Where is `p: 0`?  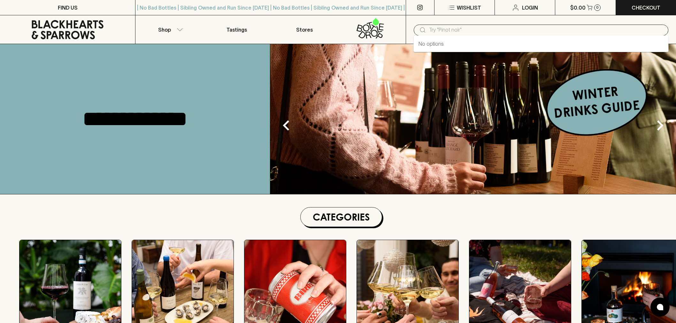 p: 0 is located at coordinates (597, 7).